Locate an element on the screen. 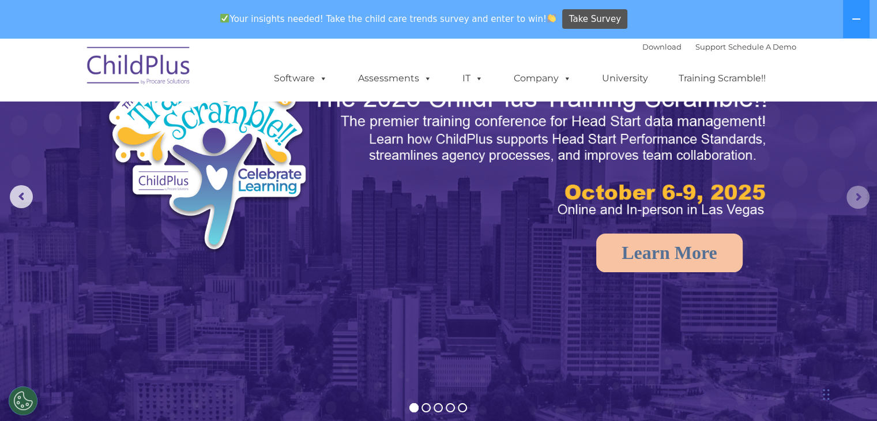  a: Support is located at coordinates (710, 47).